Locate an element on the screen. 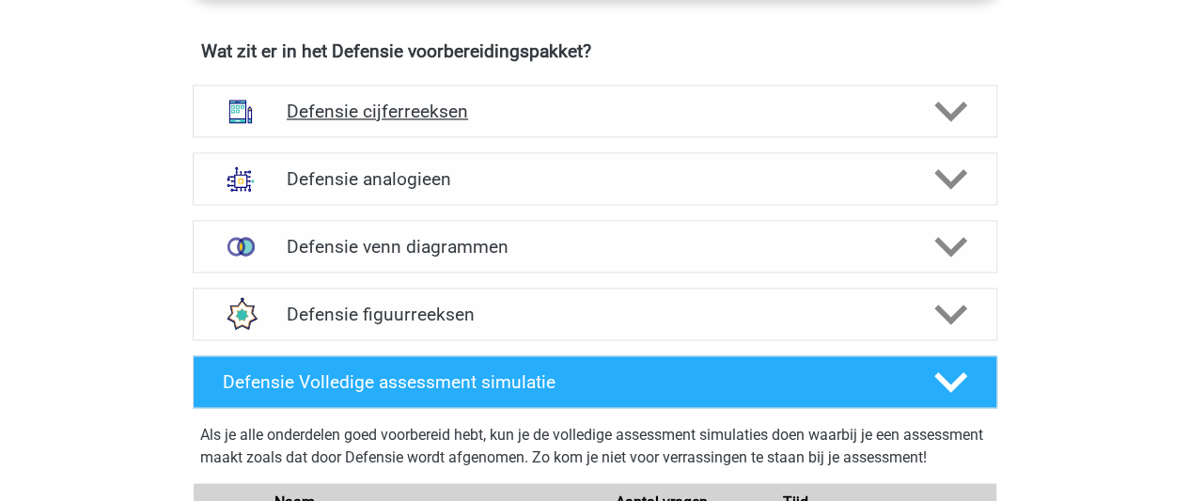  a: analogieen Defensie analogieen is located at coordinates (595, 179).